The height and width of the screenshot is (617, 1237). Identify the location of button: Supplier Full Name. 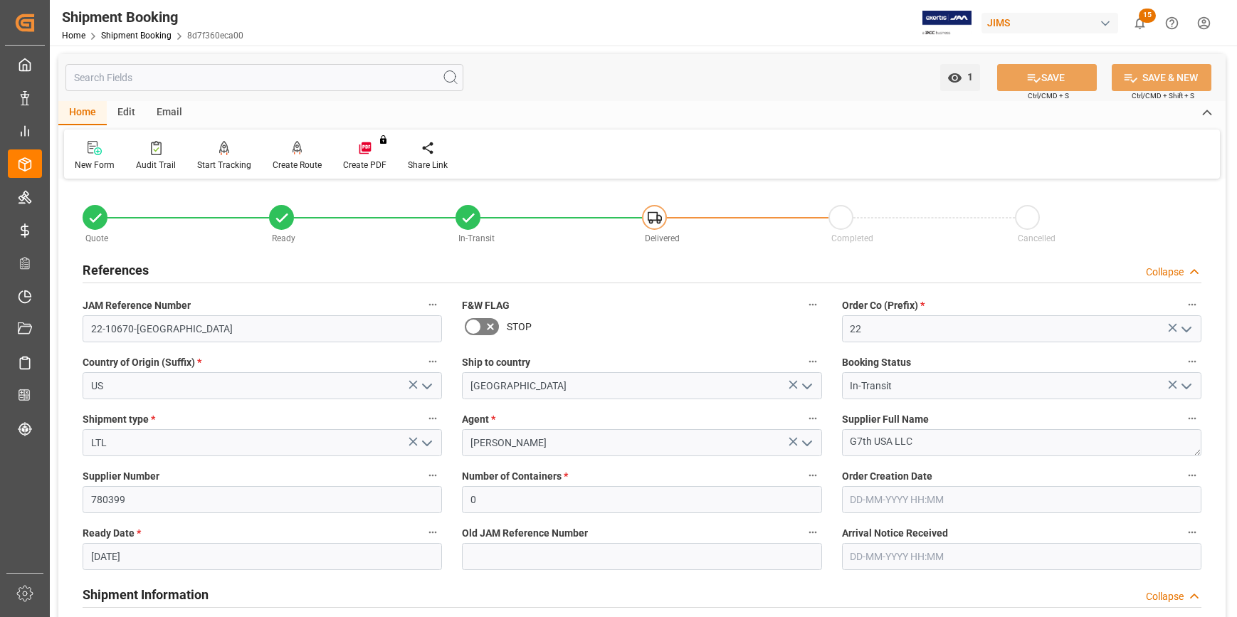
(1192, 418).